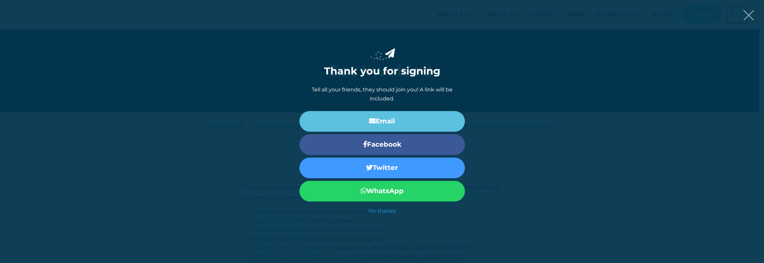 Image resolution: width=764 pixels, height=263 pixels. I want to click on button: Close, so click(748, 15).